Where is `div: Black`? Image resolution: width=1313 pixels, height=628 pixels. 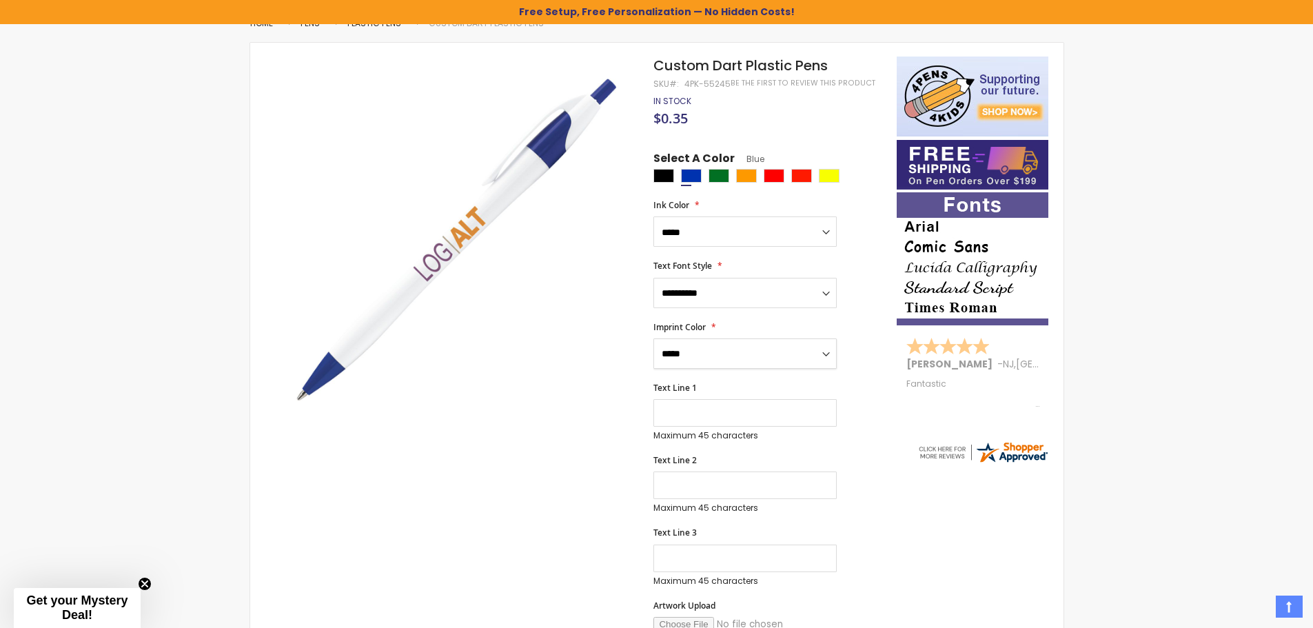 div: Black is located at coordinates (664, 176).